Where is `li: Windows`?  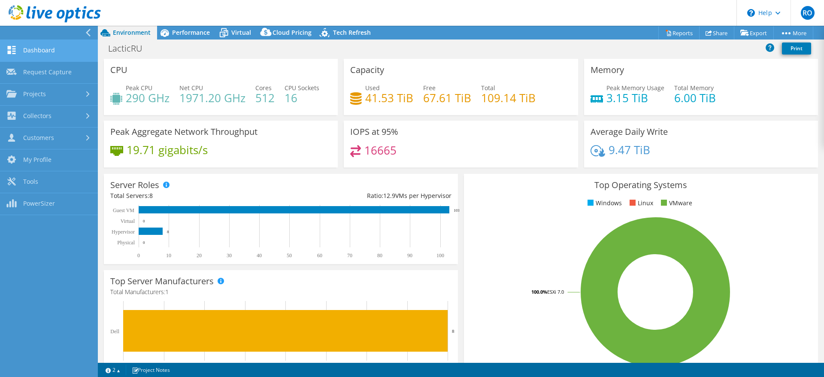
li: Windows is located at coordinates (603, 203).